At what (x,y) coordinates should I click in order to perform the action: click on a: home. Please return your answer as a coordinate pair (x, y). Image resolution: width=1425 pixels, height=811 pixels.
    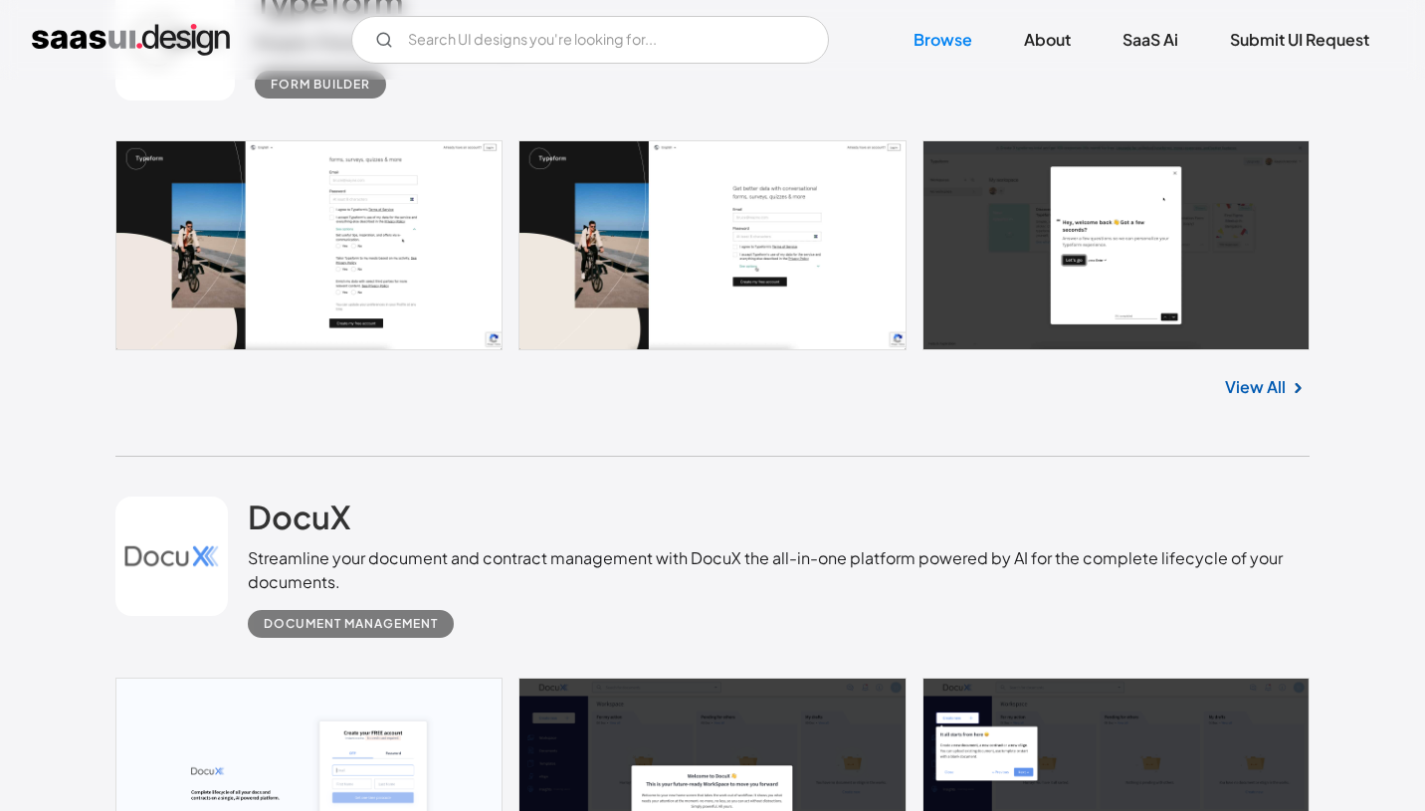
    Looking at the image, I should click on (130, 40).